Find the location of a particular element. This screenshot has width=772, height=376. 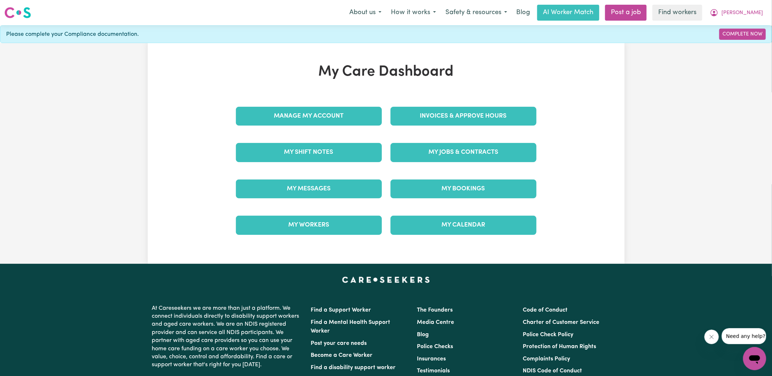

a: Complaints Policy is located at coordinates (547, 359).